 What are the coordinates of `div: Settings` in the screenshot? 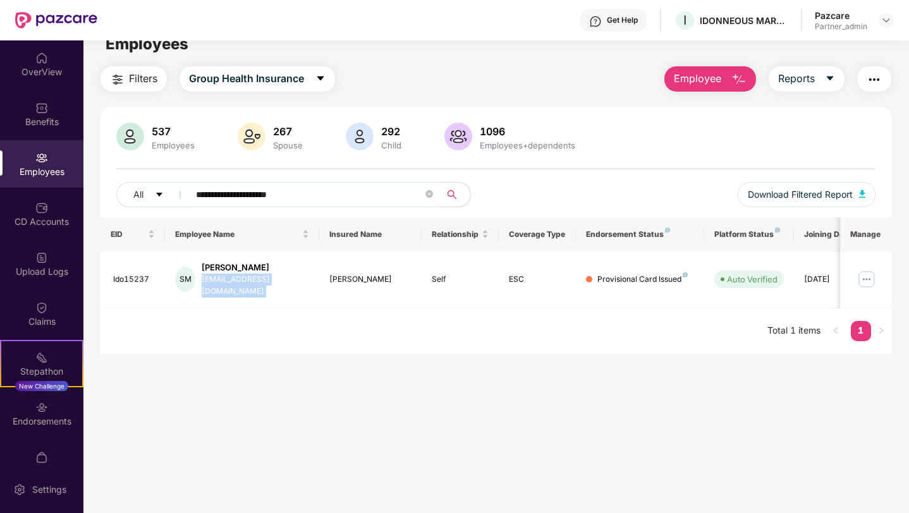 It's located at (49, 490).